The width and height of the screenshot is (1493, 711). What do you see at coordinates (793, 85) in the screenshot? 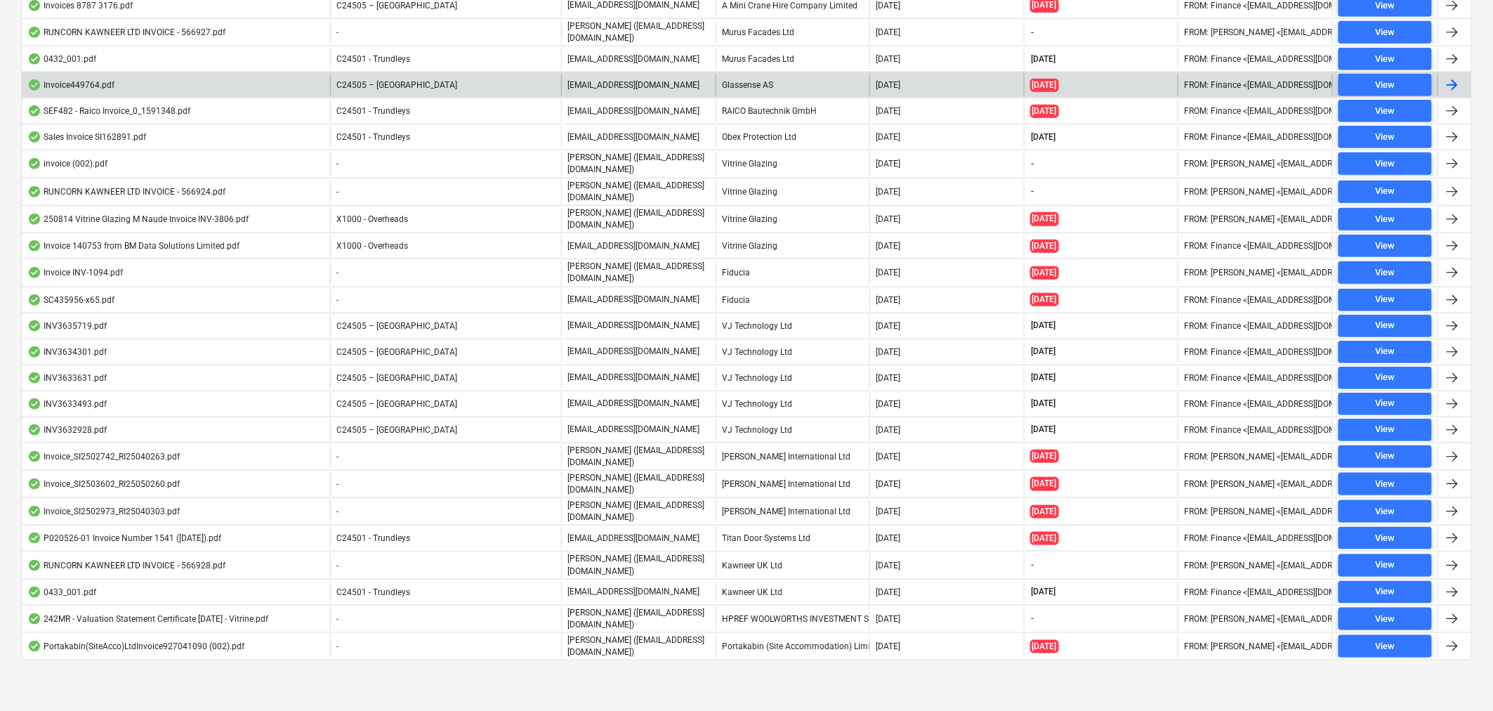
I see `div: Glassense AS` at bounding box center [793, 85].